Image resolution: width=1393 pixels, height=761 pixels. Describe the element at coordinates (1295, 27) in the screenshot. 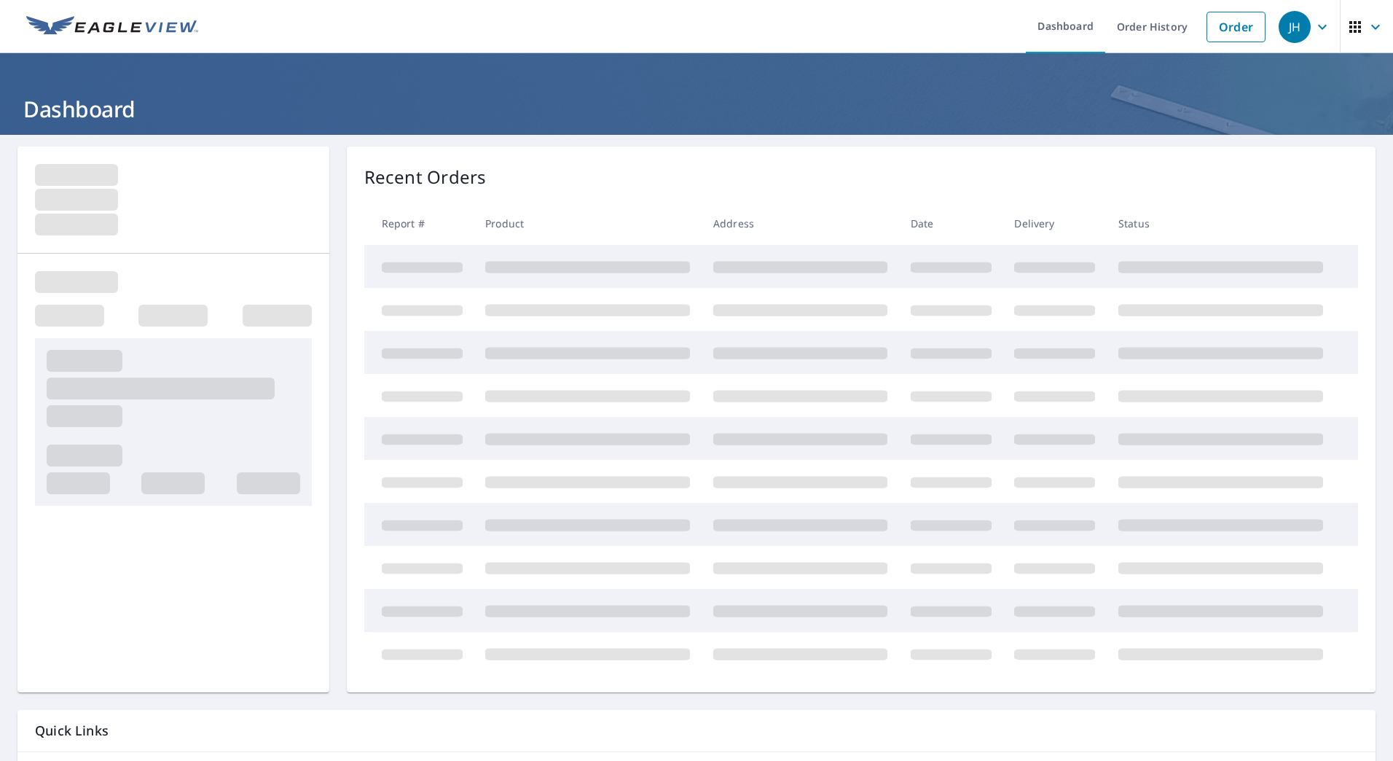

I see `div: JH` at that location.